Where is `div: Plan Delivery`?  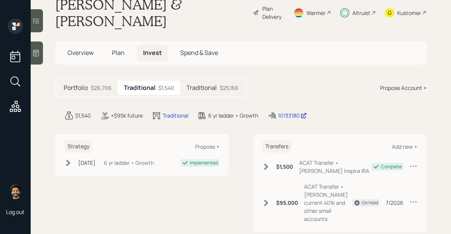 div: Plan Delivery is located at coordinates (273, 13).